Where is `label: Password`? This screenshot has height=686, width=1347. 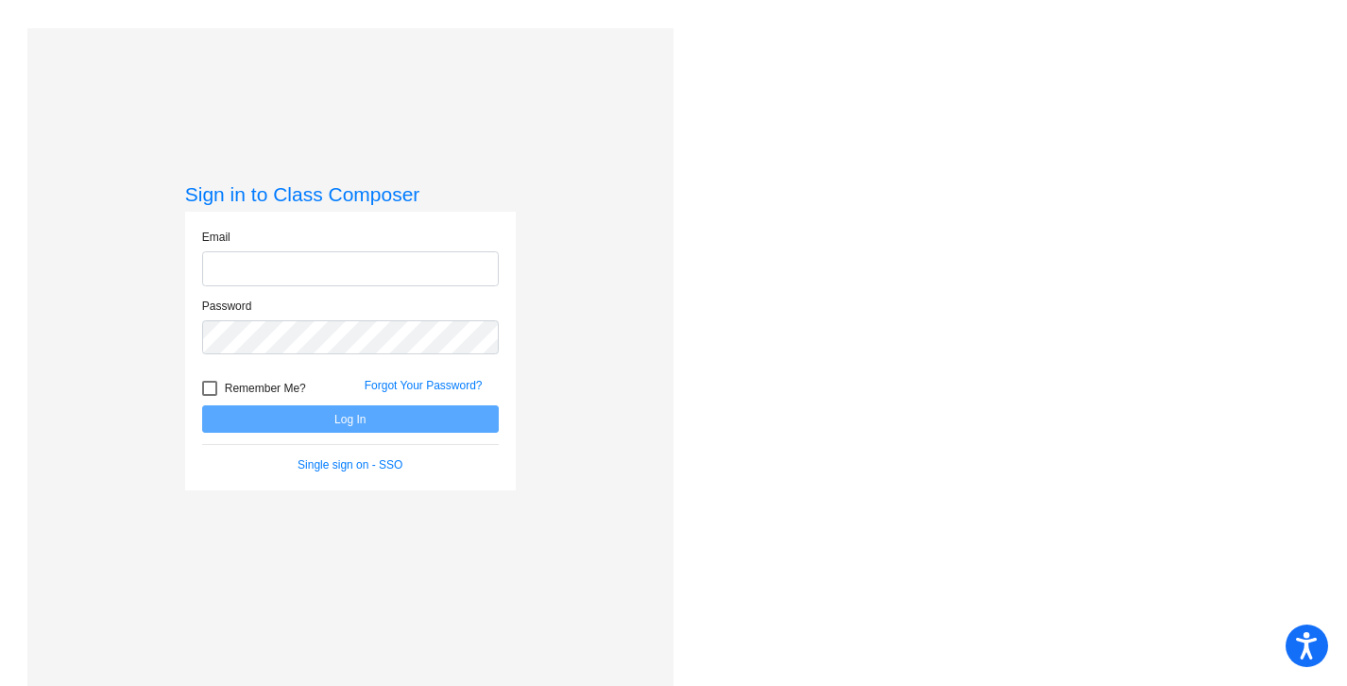 label: Password is located at coordinates (227, 306).